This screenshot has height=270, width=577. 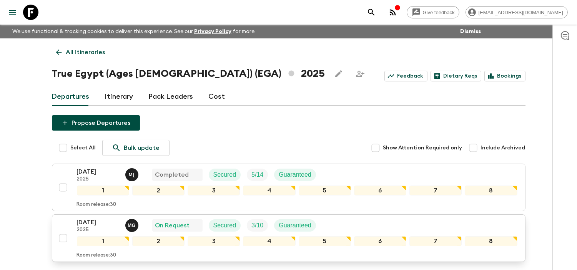 I want to click on p: All itineraries, so click(x=86, y=52).